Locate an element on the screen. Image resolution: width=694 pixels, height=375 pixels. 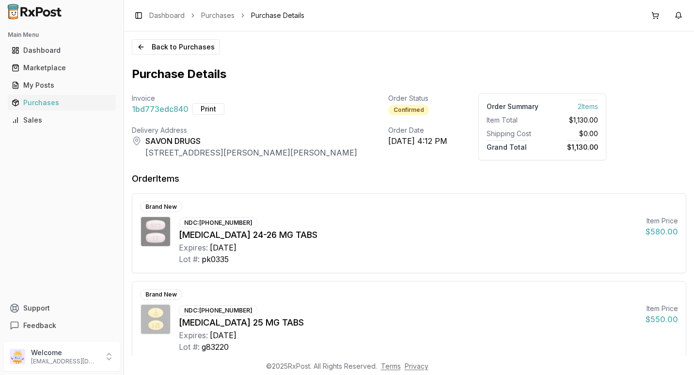
div: Order Summary is located at coordinates (512, 107).